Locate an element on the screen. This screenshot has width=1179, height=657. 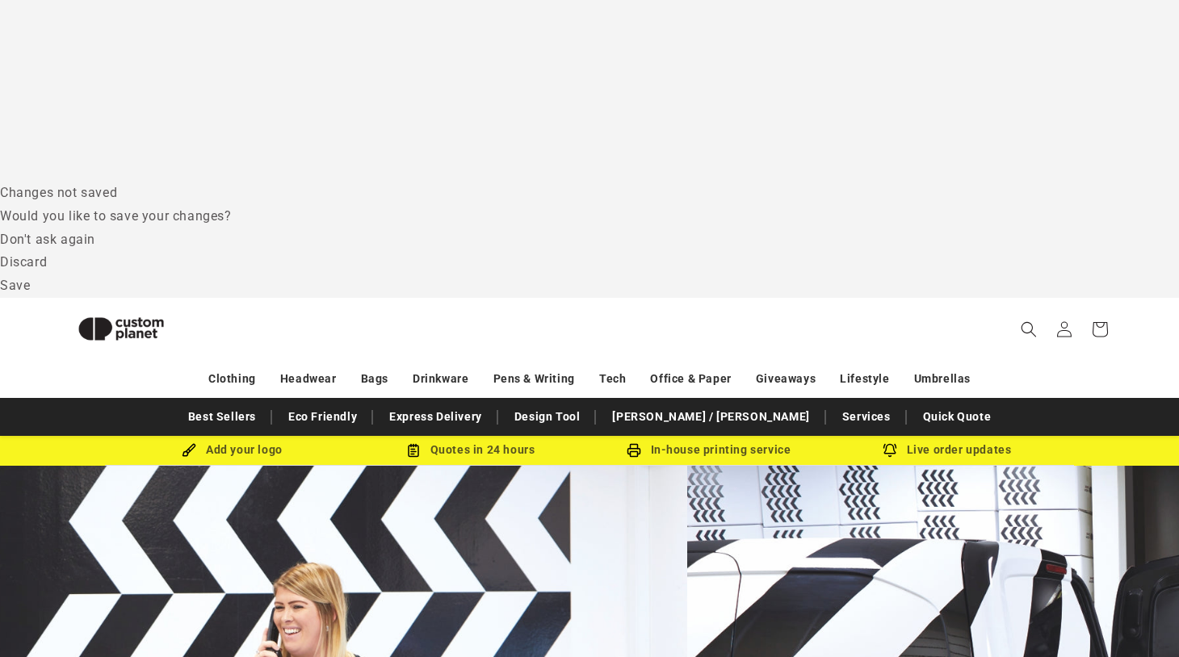
div: Live order updates is located at coordinates (946, 450).